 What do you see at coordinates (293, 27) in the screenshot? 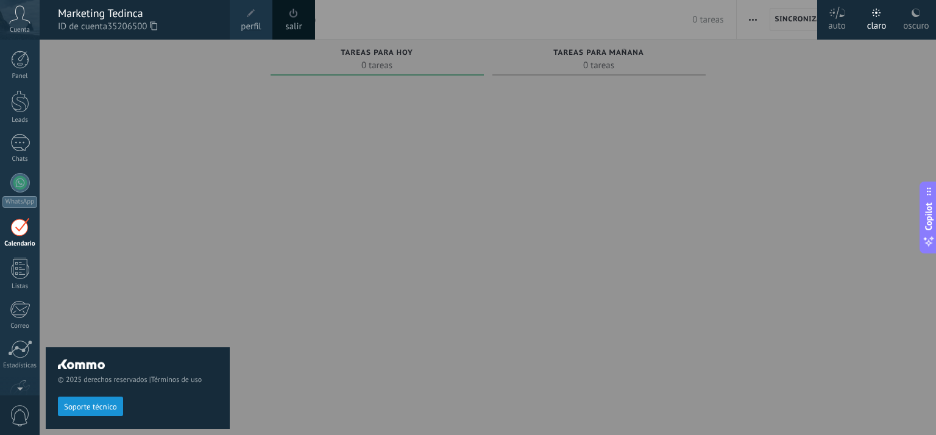
I see `a: salir` at bounding box center [293, 27].